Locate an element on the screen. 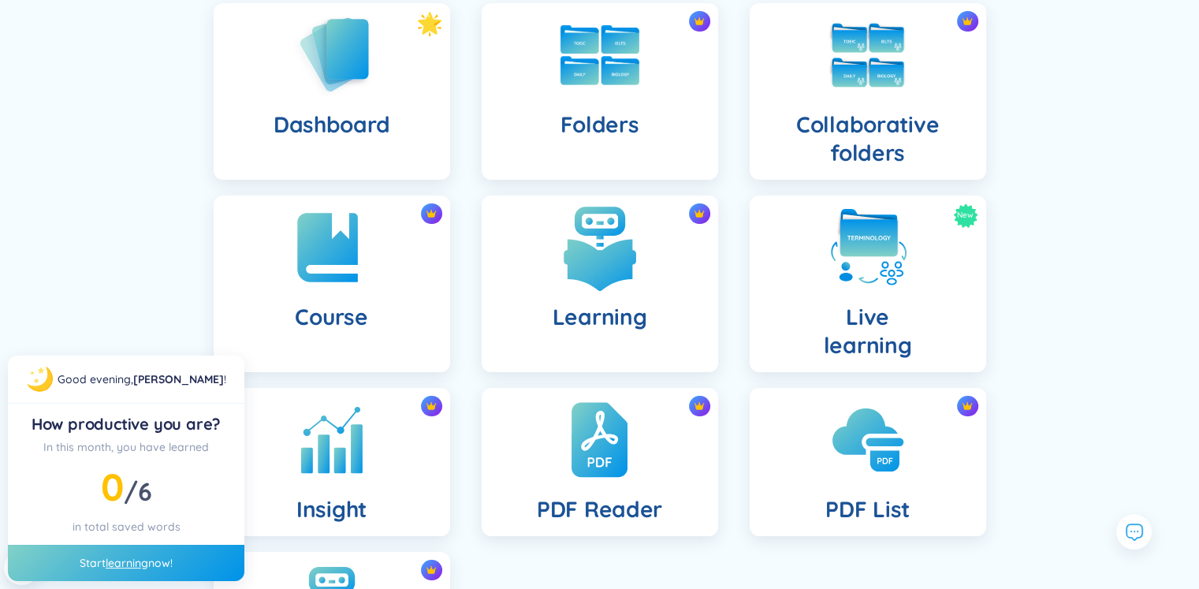 The image size is (1199, 589). h4: Dashboard is located at coordinates (331, 125).